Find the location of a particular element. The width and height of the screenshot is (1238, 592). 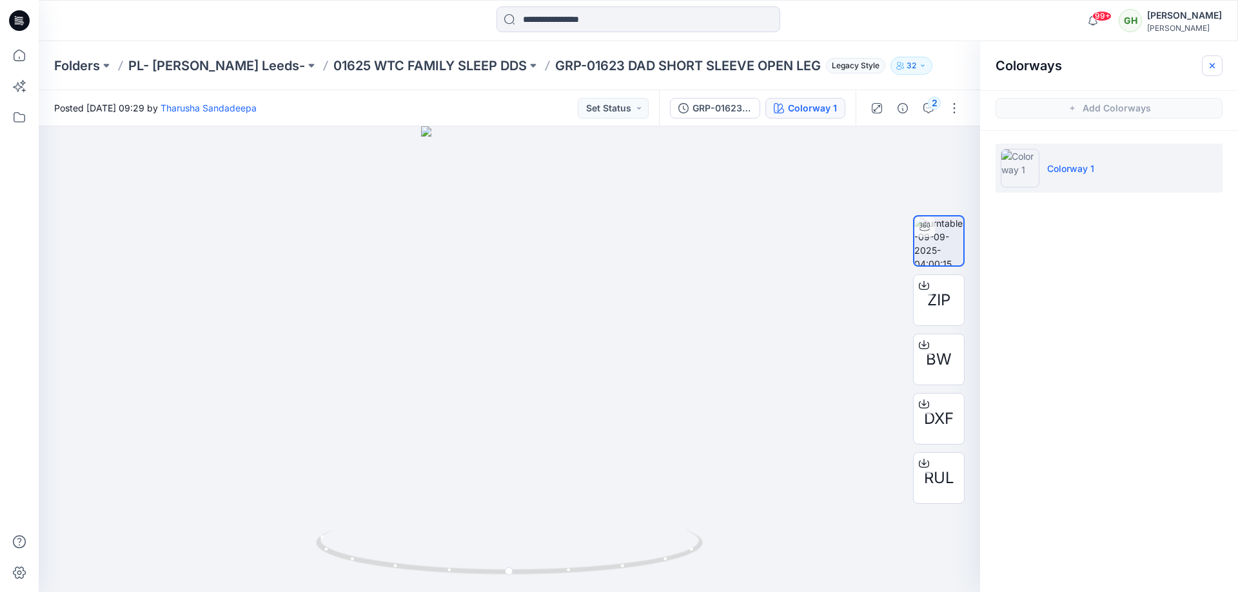

span: RUL is located at coordinates (939, 478).